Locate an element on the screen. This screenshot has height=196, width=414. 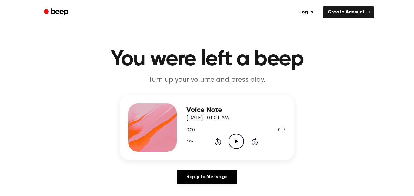
a: Create Account is located at coordinates (349, 12).